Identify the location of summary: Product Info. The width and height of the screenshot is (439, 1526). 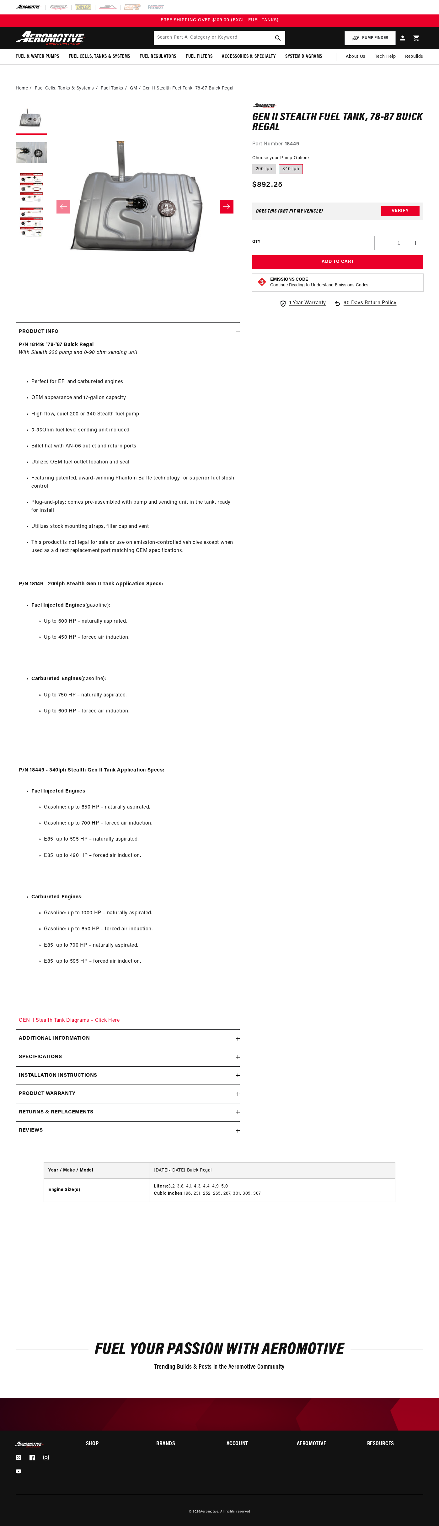
(128, 332).